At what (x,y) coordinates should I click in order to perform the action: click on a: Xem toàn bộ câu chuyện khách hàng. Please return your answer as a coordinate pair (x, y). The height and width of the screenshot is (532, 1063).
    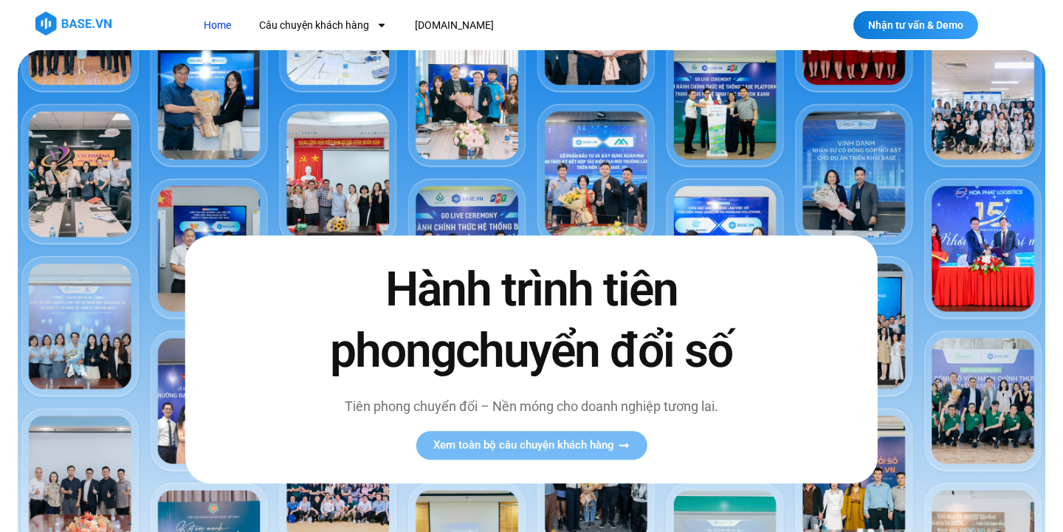
    Looking at the image, I should click on (531, 445).